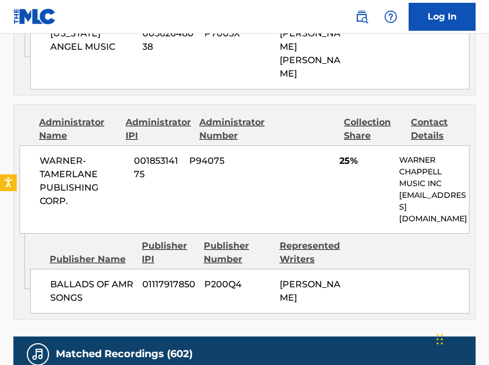 Image resolution: width=489 pixels, height=365 pixels. Describe the element at coordinates (169, 253) in the screenshot. I see `div: Publisher IPI` at that location.